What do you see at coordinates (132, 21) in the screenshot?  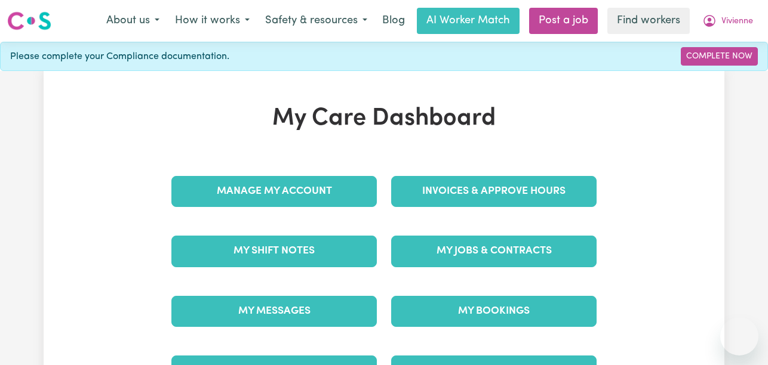 I see `button: About us` at bounding box center [132, 21].